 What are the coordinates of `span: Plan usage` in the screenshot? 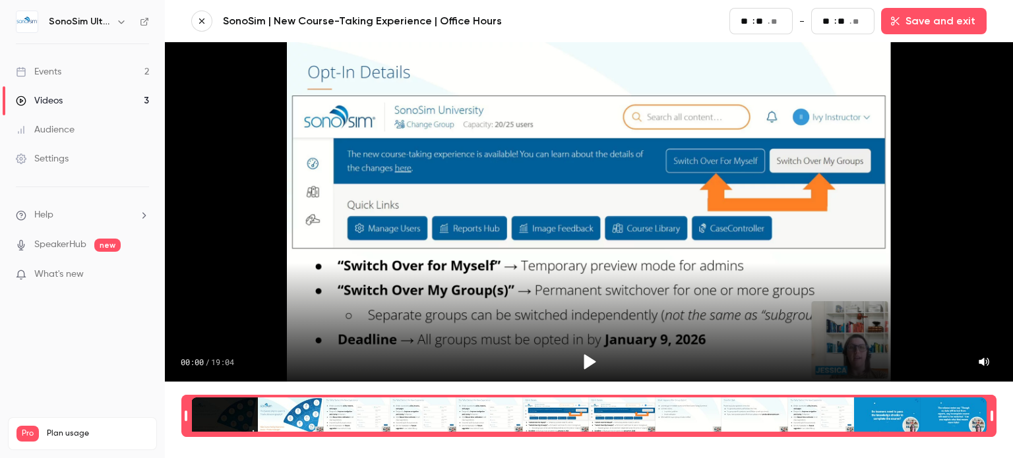 It's located at (98, 434).